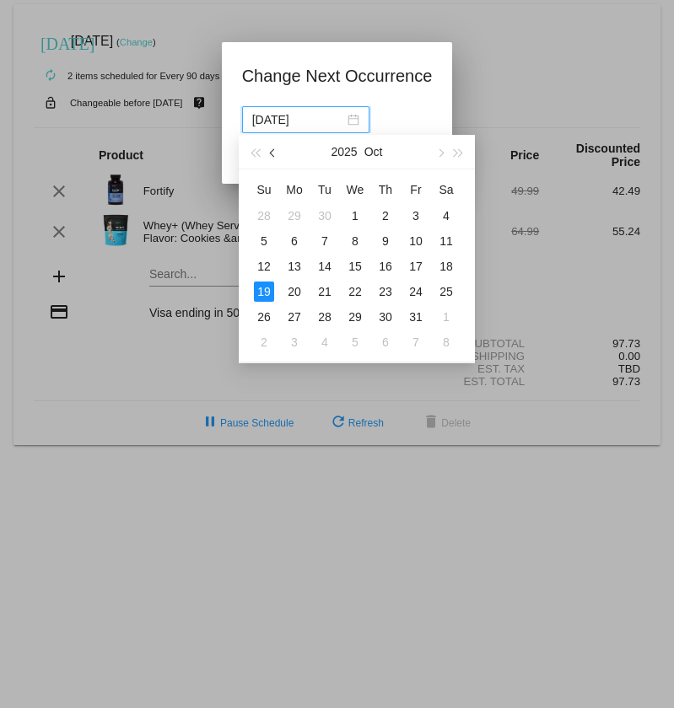  I want to click on td: 11/2/2025, so click(264, 342).